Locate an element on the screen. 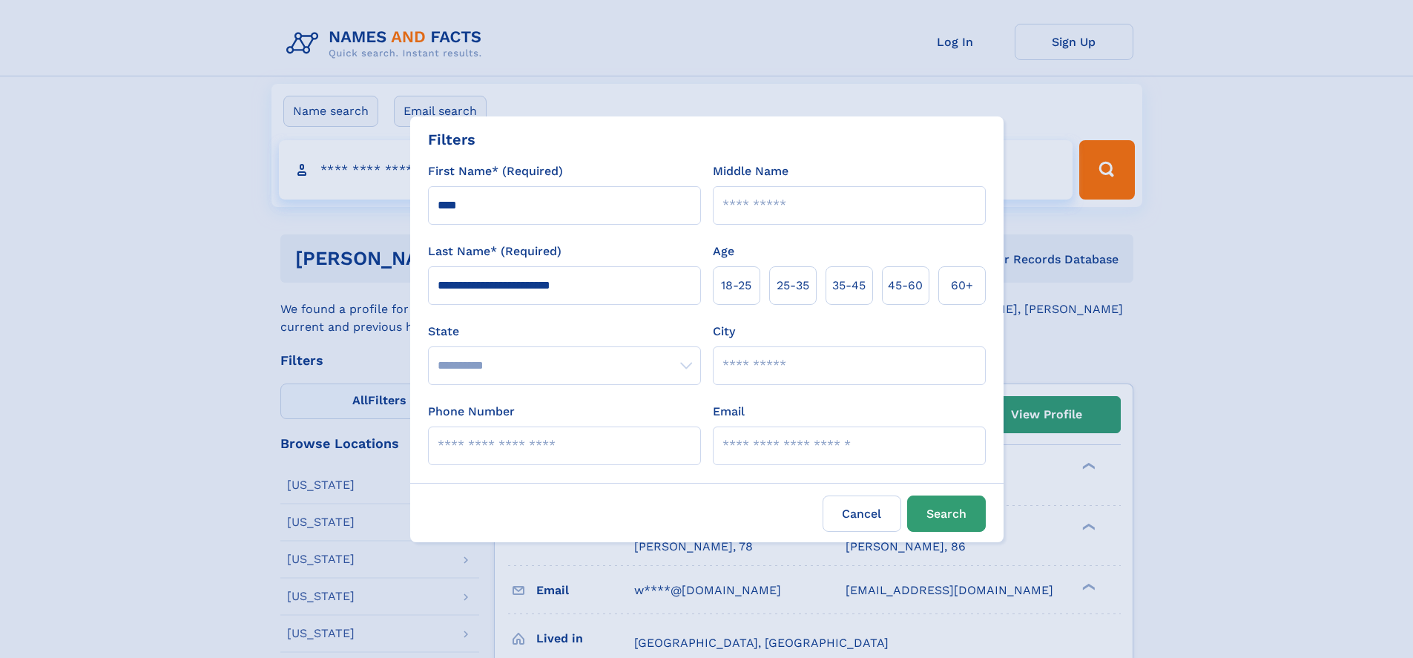 This screenshot has height=658, width=1413. label: Age is located at coordinates (723, 251).